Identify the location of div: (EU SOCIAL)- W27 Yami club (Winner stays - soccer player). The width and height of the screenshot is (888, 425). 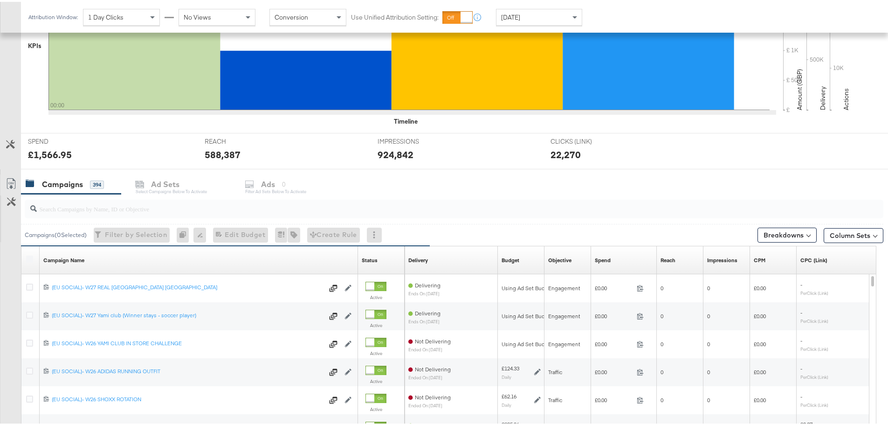
(187, 313).